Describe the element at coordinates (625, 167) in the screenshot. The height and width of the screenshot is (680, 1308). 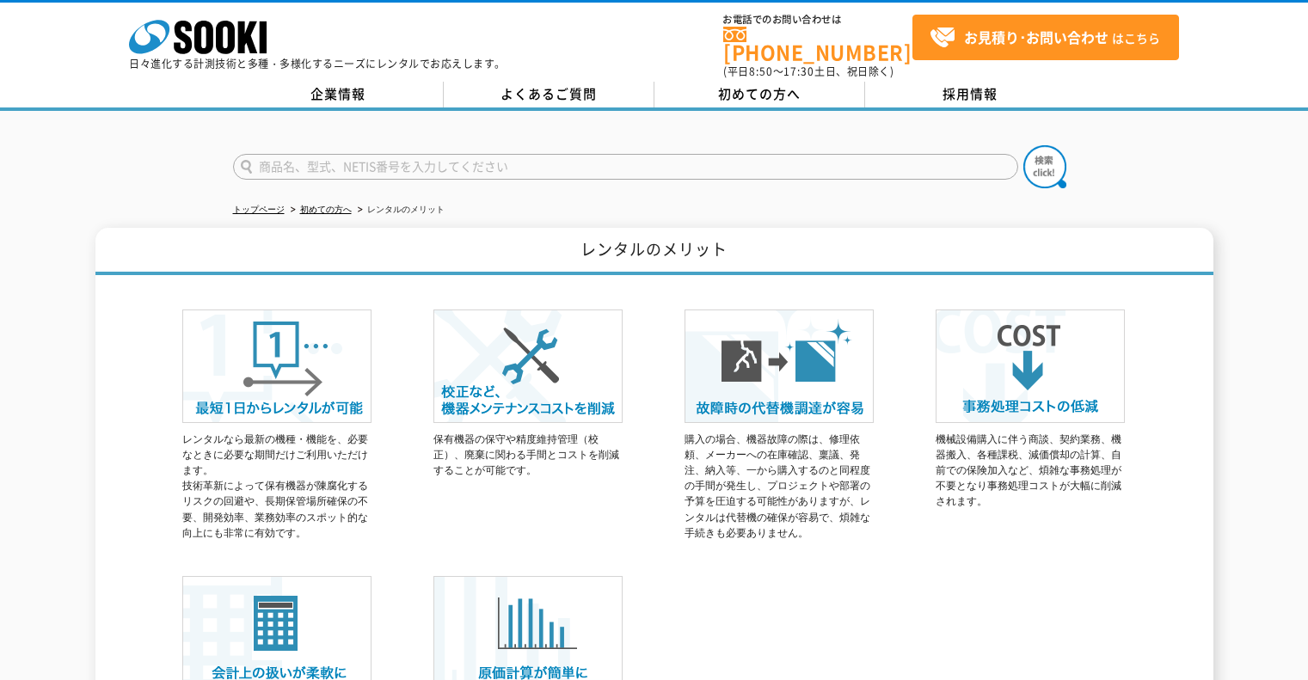
I see `input: 商品名、型式、NETIS番号を入力してください` at that location.